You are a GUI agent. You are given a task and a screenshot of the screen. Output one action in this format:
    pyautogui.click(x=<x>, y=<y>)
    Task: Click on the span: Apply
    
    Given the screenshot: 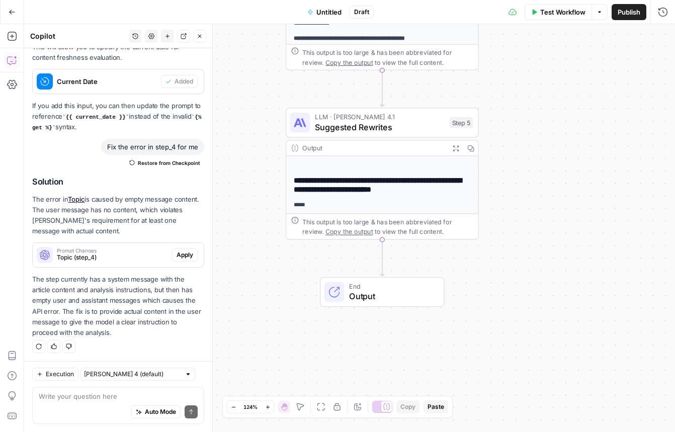 What is the action you would take?
    pyautogui.click(x=185, y=255)
    